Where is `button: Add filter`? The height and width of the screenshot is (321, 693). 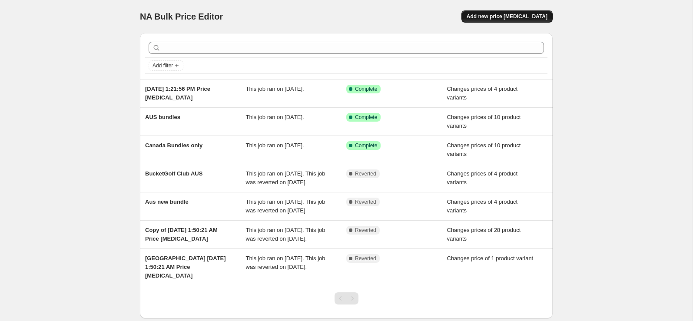
button: Add filter is located at coordinates (166, 66).